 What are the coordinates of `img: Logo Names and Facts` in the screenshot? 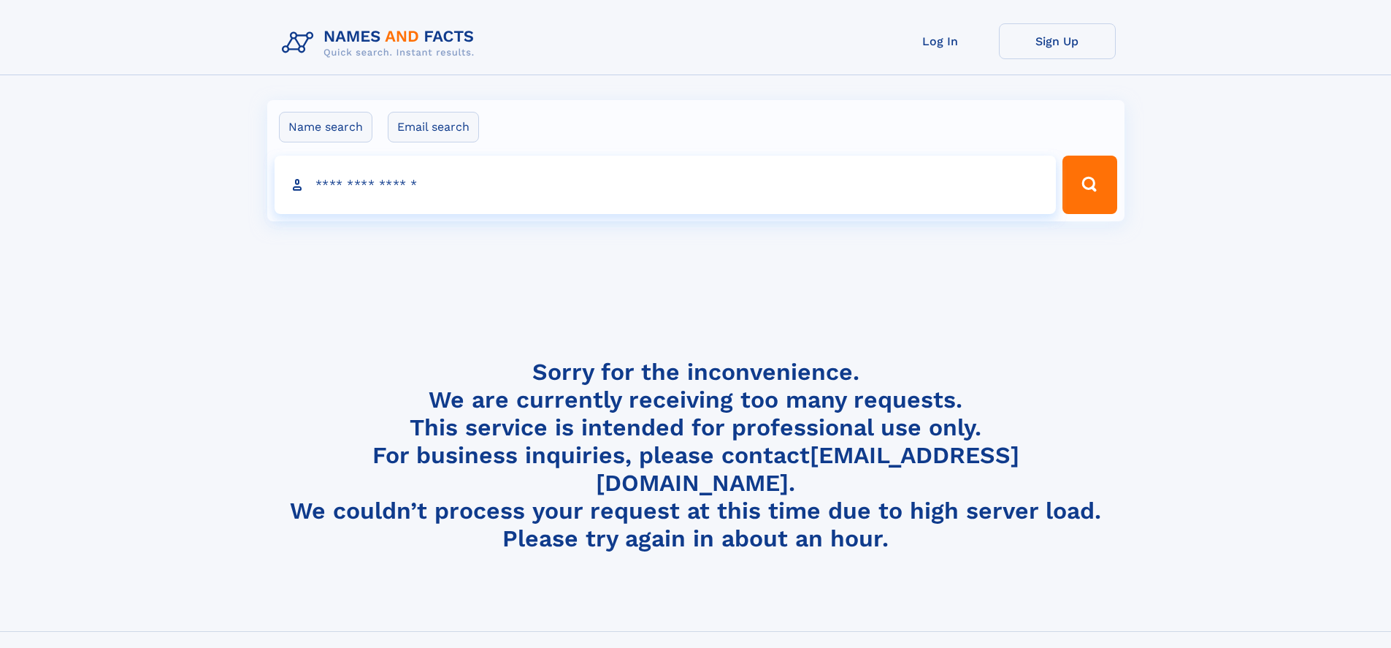 It's located at (381, 43).